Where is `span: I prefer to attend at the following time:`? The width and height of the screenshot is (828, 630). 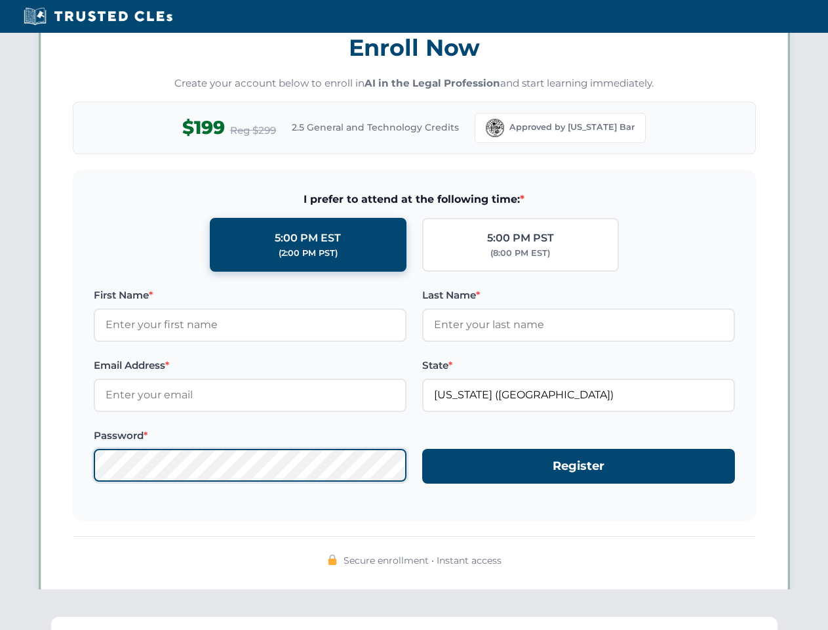
span: I prefer to attend at the following time: is located at coordinates (414, 199).